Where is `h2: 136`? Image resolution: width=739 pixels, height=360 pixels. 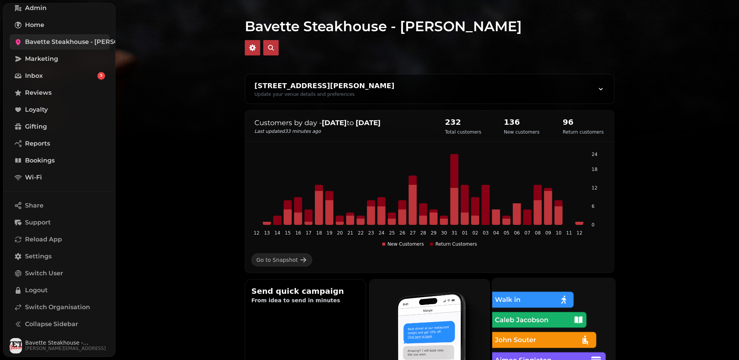
h2: 136 is located at coordinates (522, 122).